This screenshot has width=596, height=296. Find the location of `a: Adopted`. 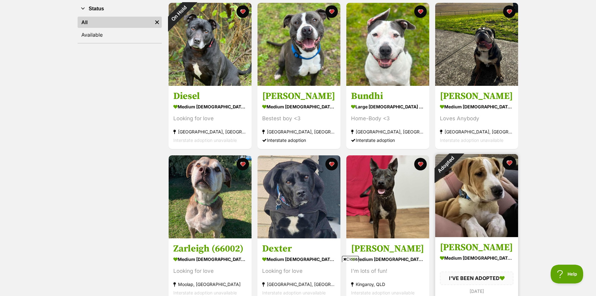

a: Adopted is located at coordinates (477, 235).